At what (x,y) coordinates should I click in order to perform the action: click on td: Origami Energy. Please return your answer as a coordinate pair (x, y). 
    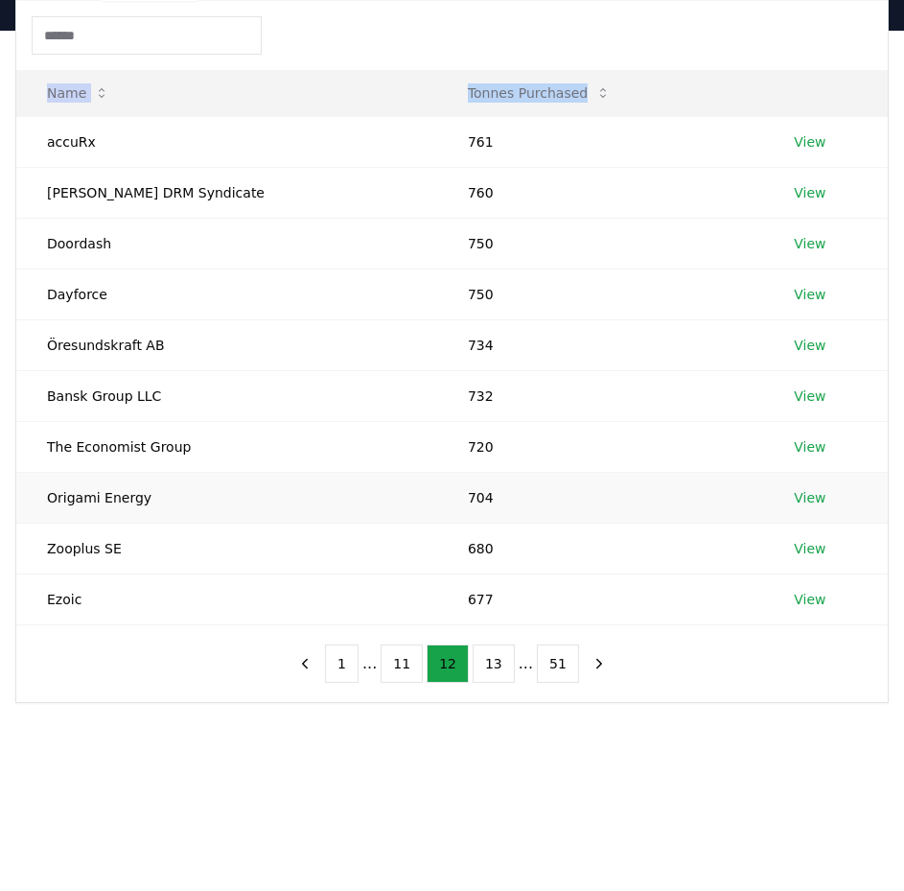
    Looking at the image, I should click on (226, 497).